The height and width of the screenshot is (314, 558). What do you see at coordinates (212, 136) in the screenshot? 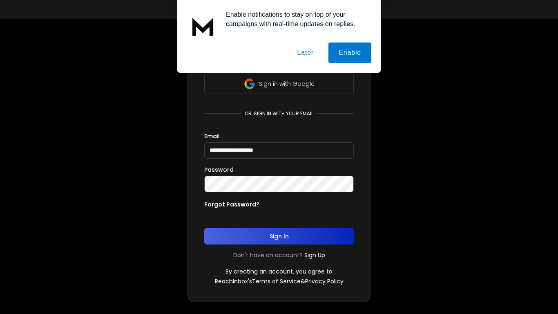
I see `label: Email` at bounding box center [212, 136].